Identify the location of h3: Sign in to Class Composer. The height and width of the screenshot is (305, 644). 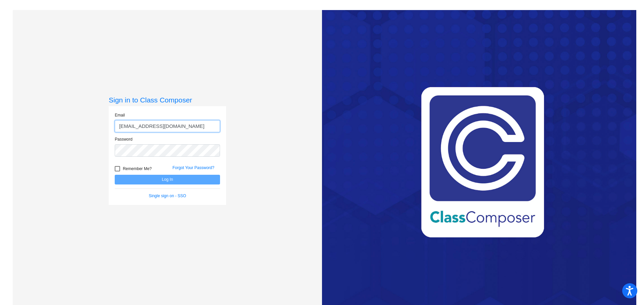
(167, 100).